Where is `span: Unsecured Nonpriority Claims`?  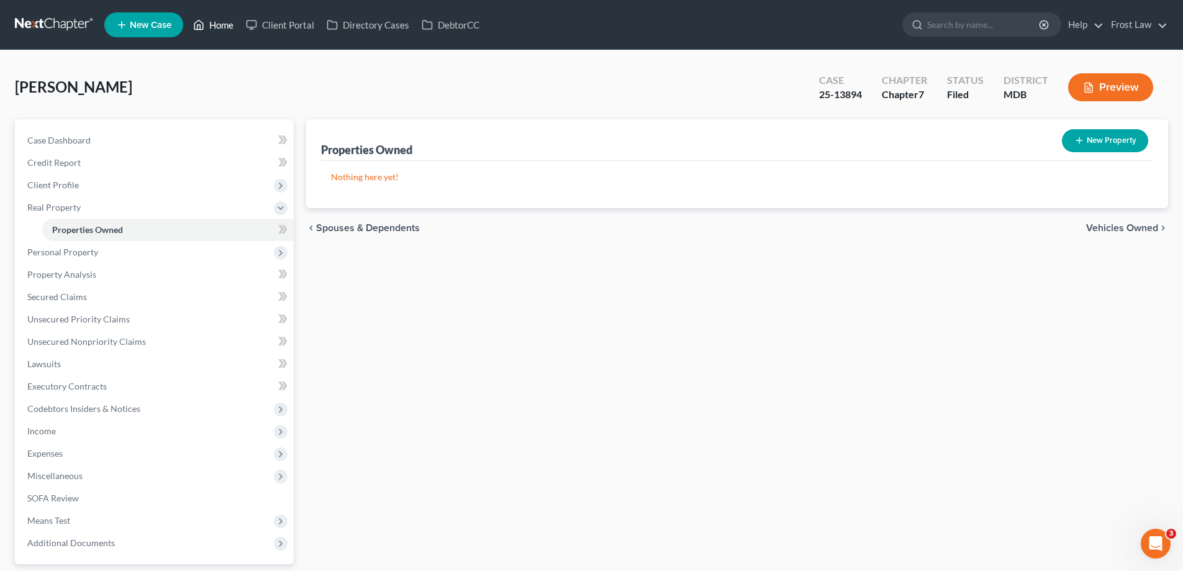 span: Unsecured Nonpriority Claims is located at coordinates (86, 341).